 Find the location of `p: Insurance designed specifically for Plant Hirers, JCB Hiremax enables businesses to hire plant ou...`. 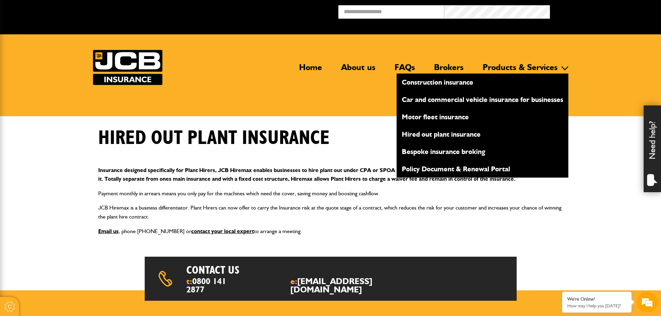

p: Insurance designed specifically for Plant Hirers, JCB Hiremax enables businesses to hire plant ou... is located at coordinates (331, 175).